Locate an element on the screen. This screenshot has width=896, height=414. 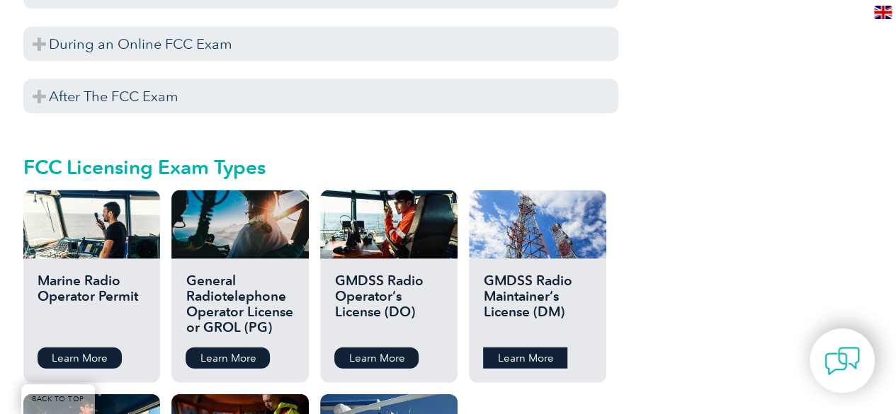
h2: GMDSS Radio Operator’s License (DO) is located at coordinates (388, 305).